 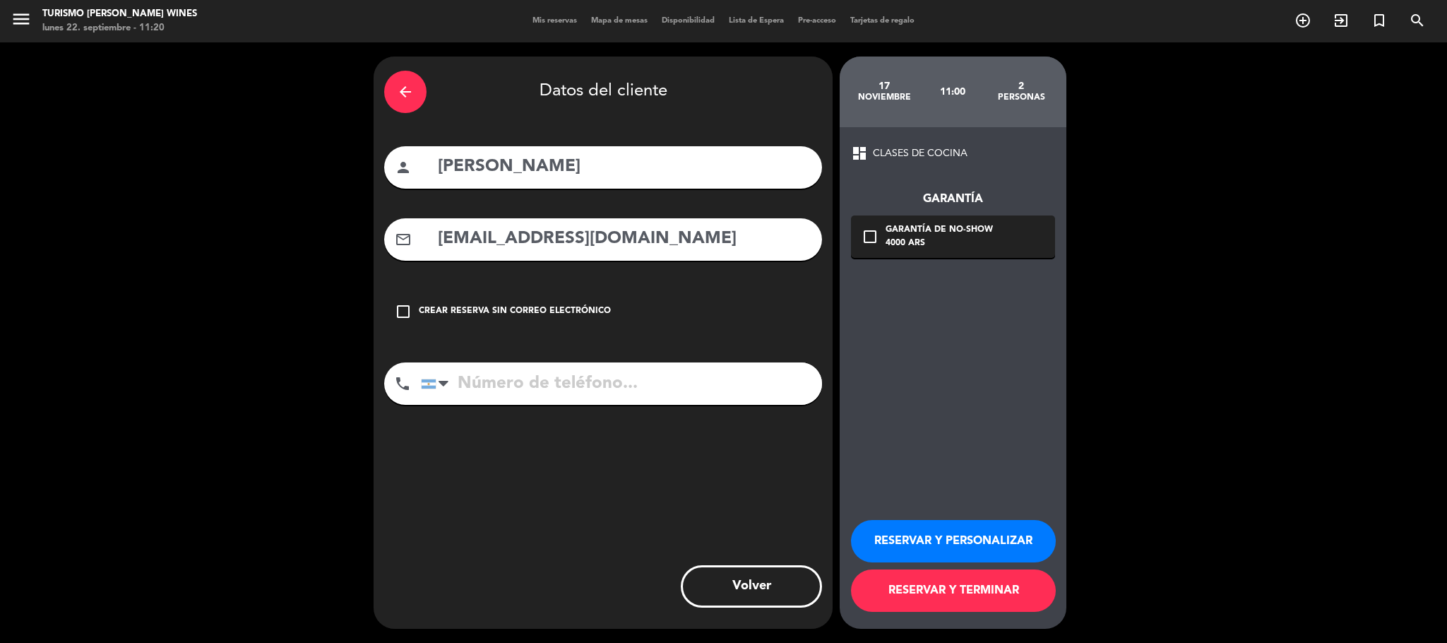 What do you see at coordinates (939, 244) in the screenshot?
I see `div: 4000 ARS` at bounding box center [939, 244].